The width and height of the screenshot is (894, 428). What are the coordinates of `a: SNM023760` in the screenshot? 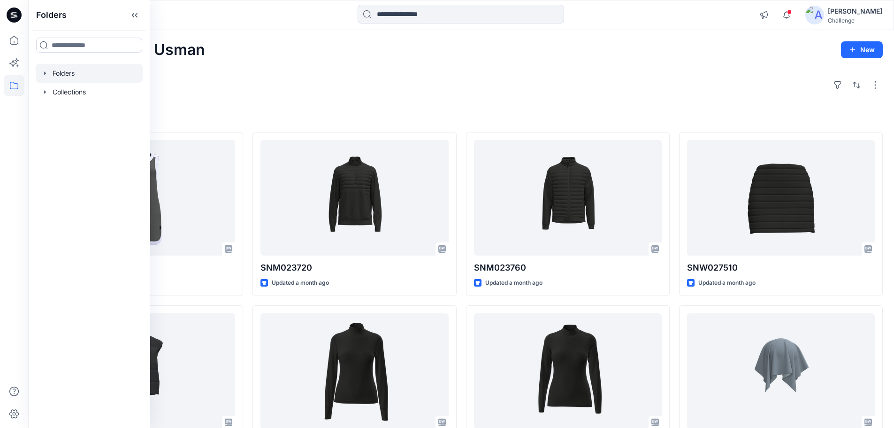 It's located at (568, 198).